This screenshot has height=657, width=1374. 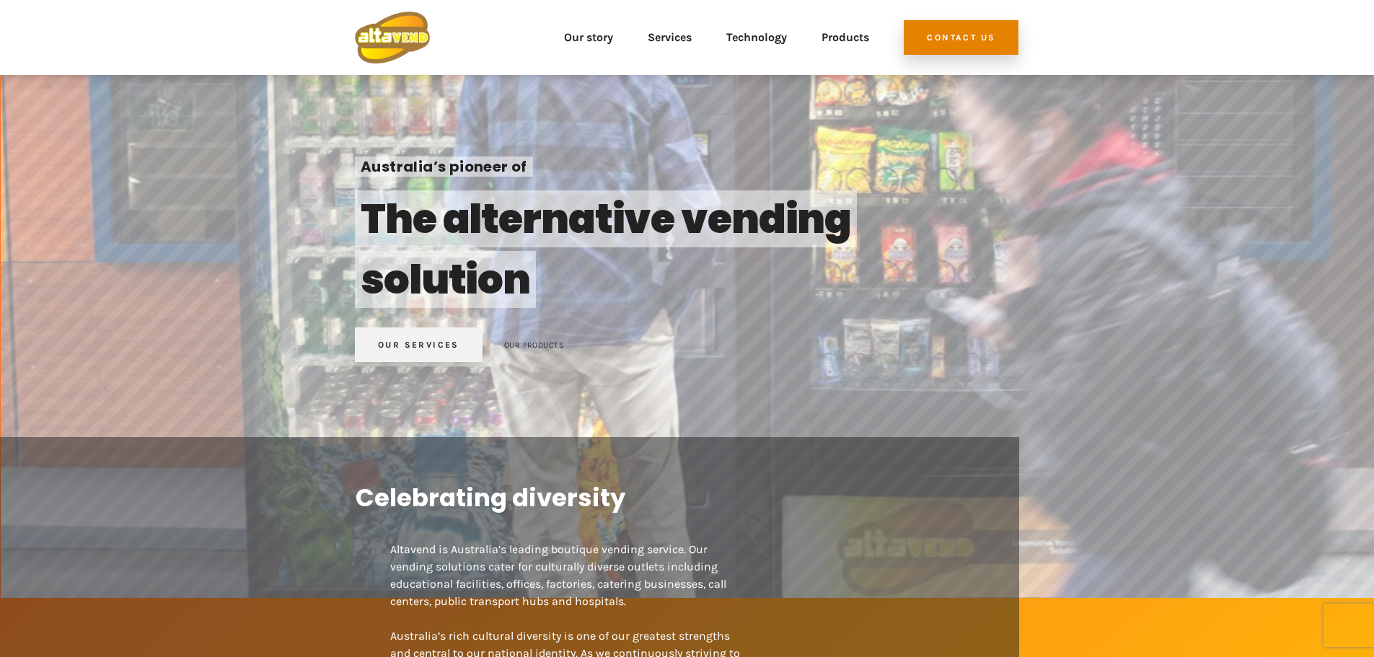 What do you see at coordinates (670, 38) in the screenshot?
I see `a: Services` at bounding box center [670, 38].